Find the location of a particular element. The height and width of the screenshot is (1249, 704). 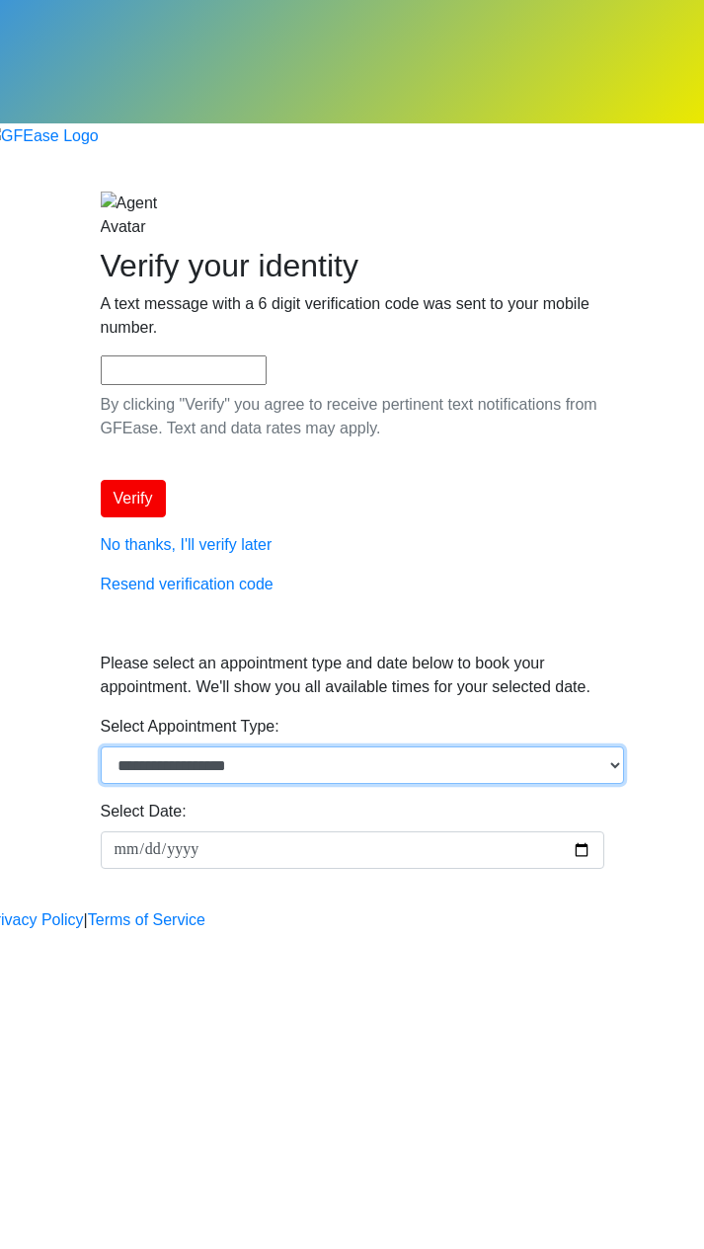

a: Terms of Service is located at coordinates (146, 920).